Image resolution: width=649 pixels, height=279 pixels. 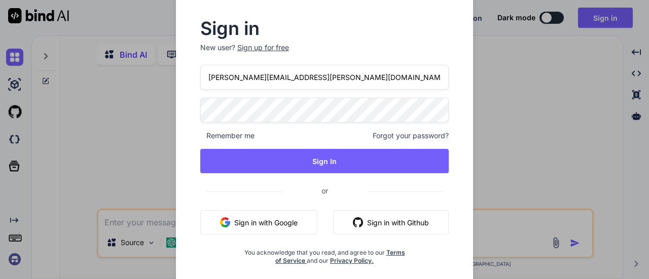 What do you see at coordinates (227, 136) in the screenshot?
I see `span: Remember me` at bounding box center [227, 136].